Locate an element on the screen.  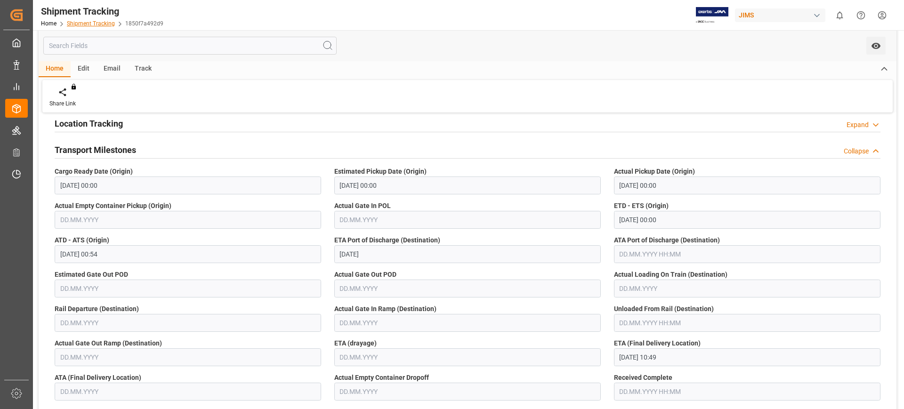
div: Shipment Tracking is located at coordinates (102, 11).